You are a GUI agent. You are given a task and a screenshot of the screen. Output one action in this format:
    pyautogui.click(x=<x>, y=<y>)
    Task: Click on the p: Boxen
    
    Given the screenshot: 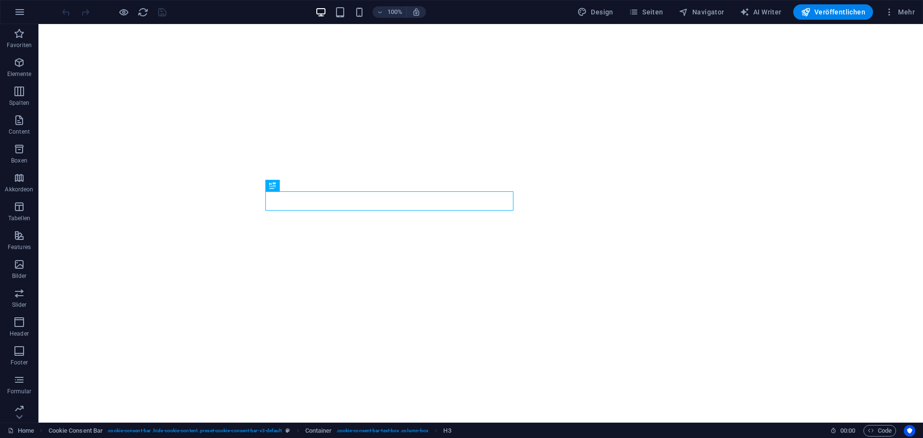 What is the action you would take?
    pyautogui.click(x=19, y=161)
    